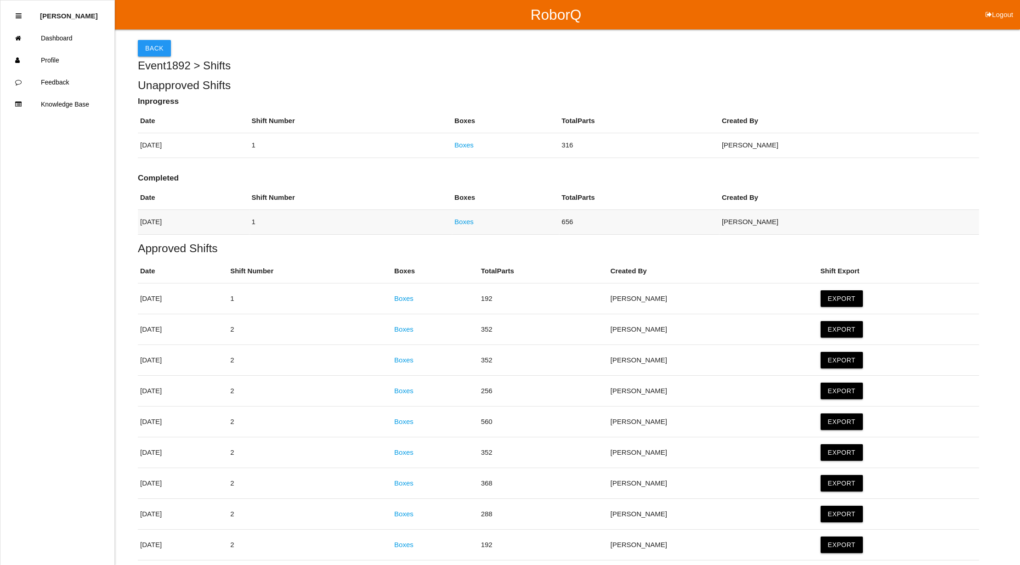 The height and width of the screenshot is (565, 1020). What do you see at coordinates (154, 48) in the screenshot?
I see `button: Back` at bounding box center [154, 48].